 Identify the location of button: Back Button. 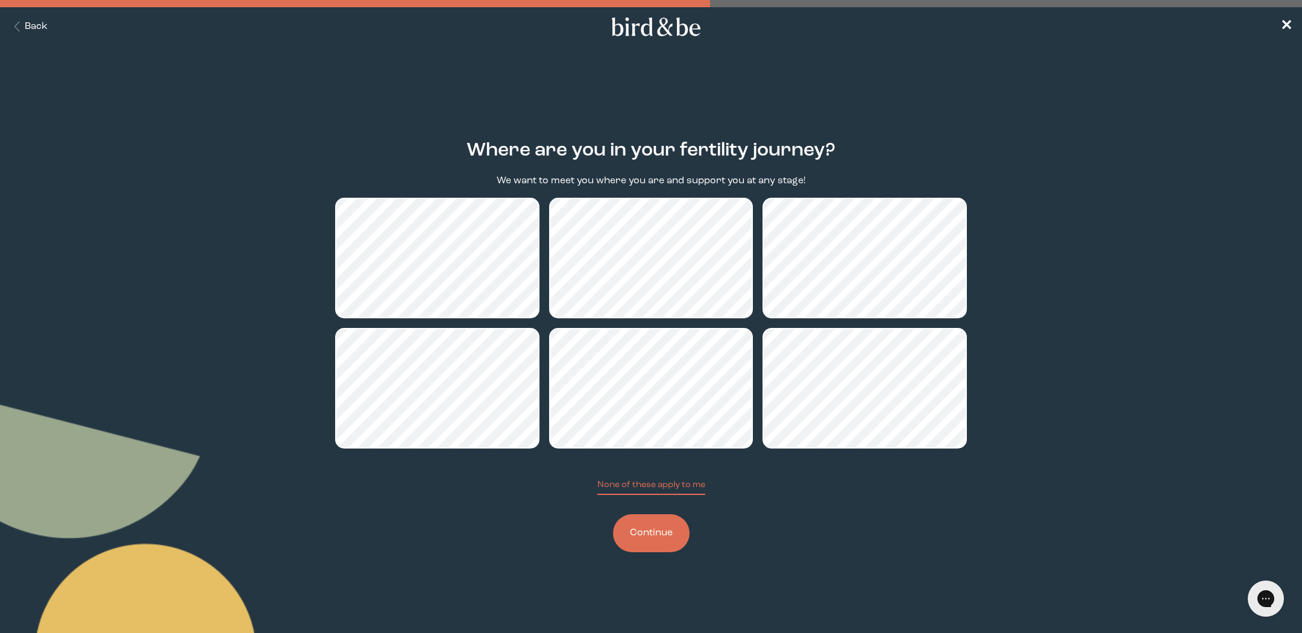
(28, 27).